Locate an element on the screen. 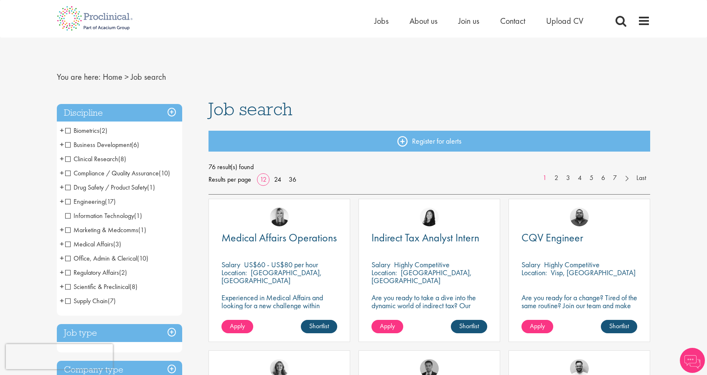  span: Regulatory Affairs is located at coordinates (96, 272).